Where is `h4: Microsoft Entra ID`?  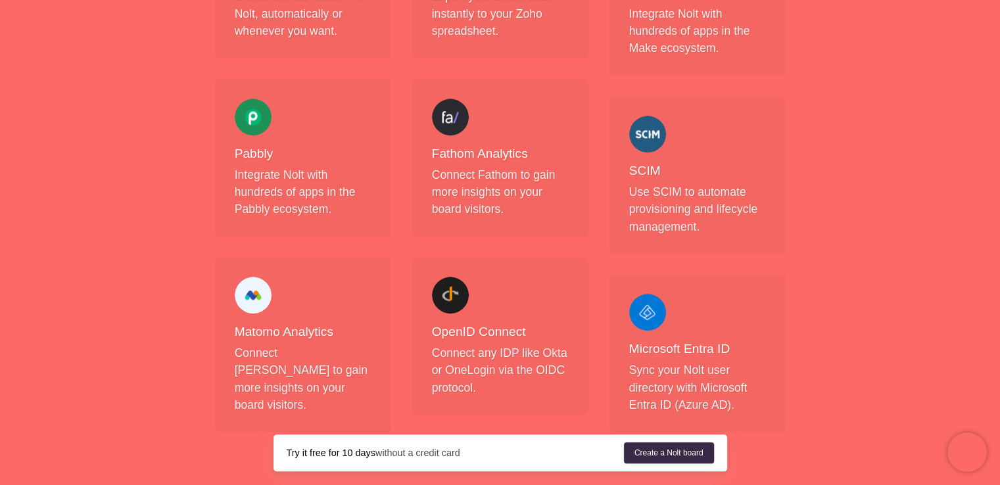
h4: Microsoft Entra ID is located at coordinates (697, 349).